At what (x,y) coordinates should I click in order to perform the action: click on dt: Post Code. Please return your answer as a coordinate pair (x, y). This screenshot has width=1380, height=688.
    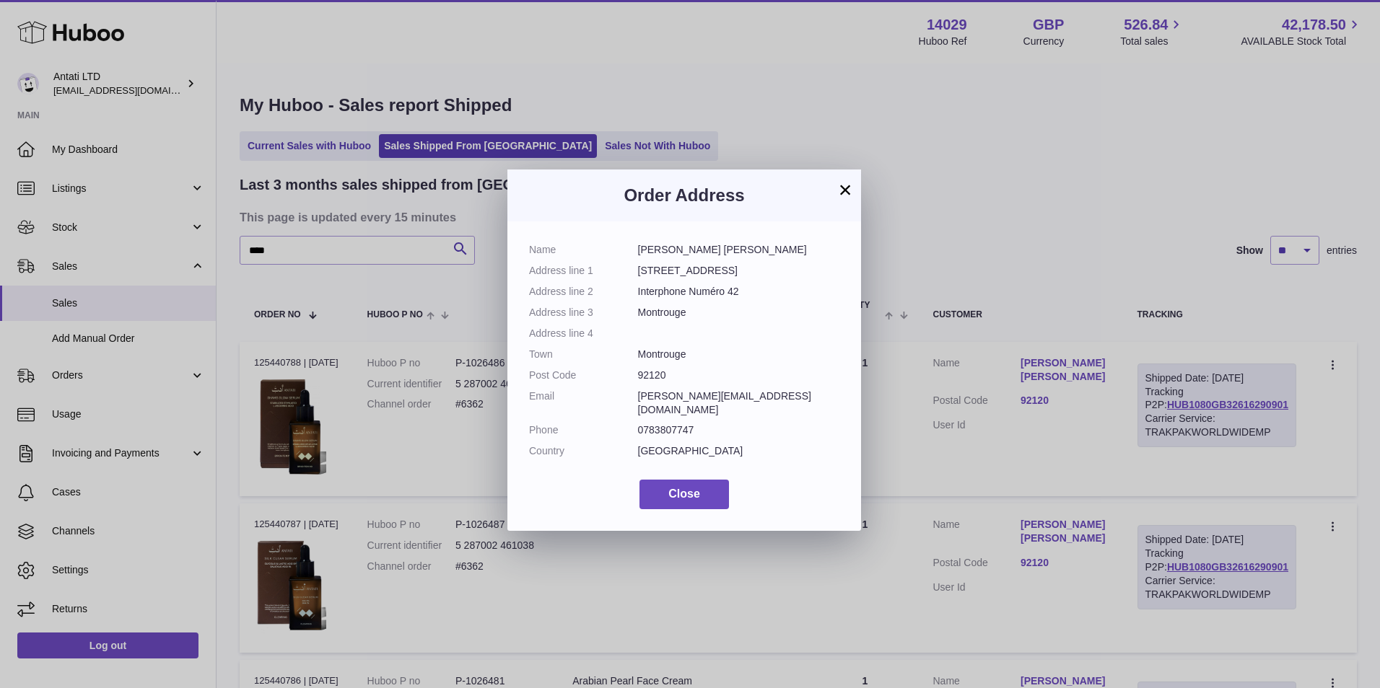
    Looking at the image, I should click on (583, 375).